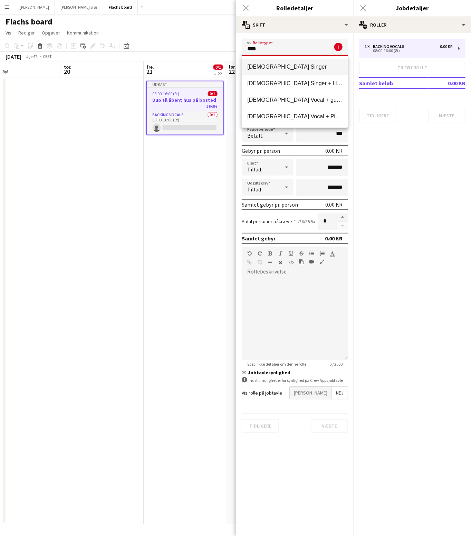 The height and width of the screenshot is (536, 471). I want to click on button: Vandret linje, so click(270, 263).